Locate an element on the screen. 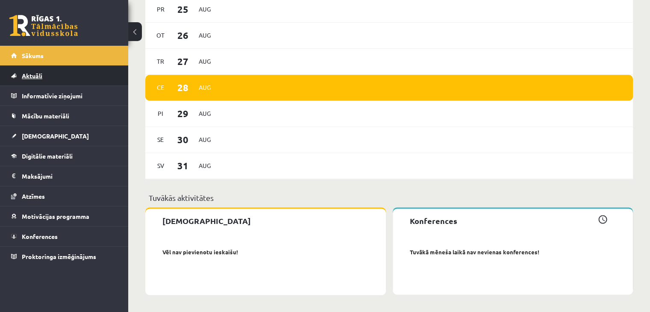 This screenshot has height=312, width=650. a: Rīgas 1. Tālmācības vidusskola is located at coordinates (44, 26).